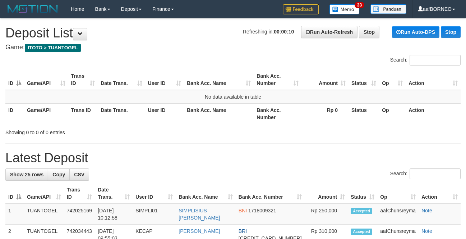 Image resolution: width=466 pixels, height=239 pixels. I want to click on th: Game/API, so click(46, 113).